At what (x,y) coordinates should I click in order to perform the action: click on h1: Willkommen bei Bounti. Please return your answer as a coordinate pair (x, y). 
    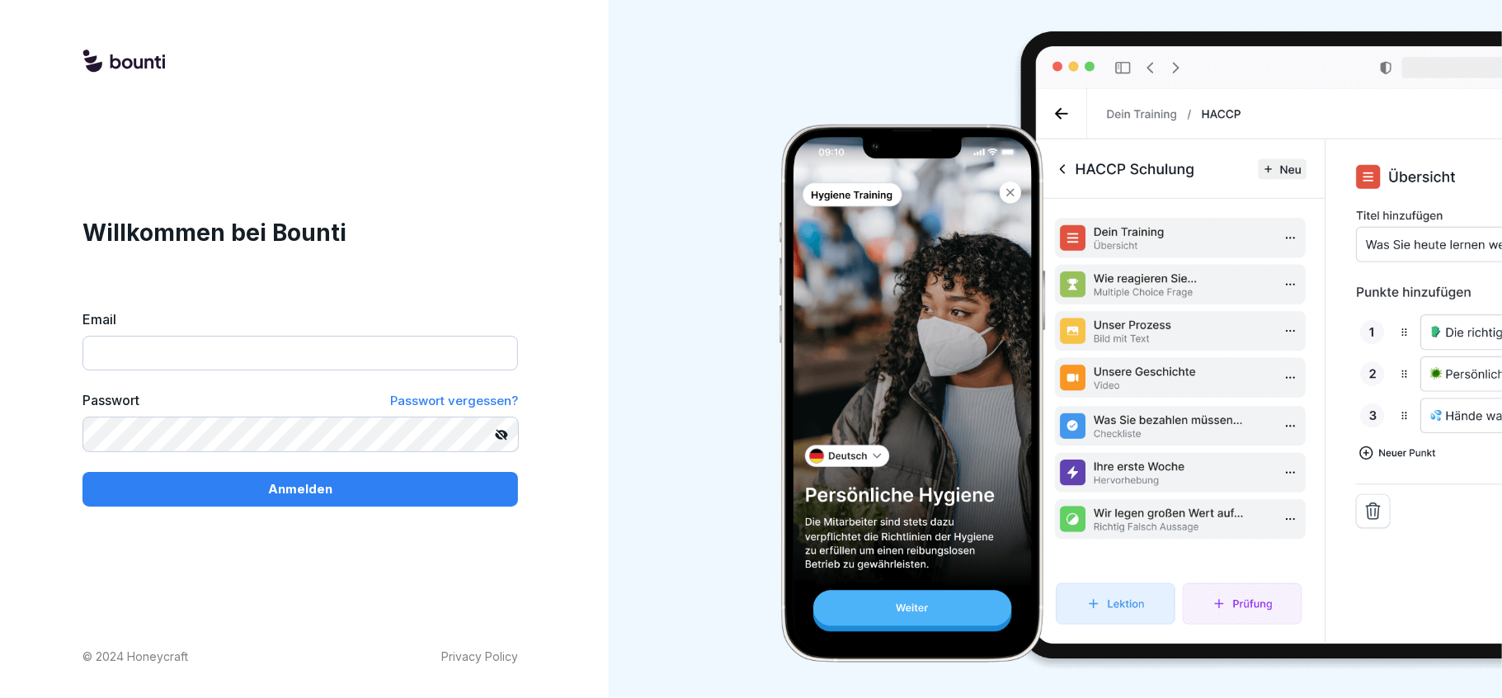
    Looking at the image, I should click on (300, 233).